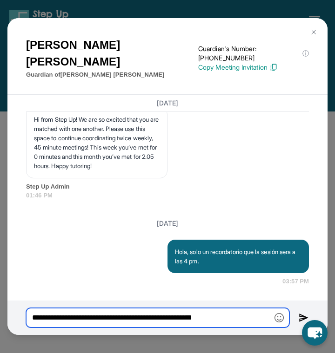 This screenshot has height=353, width=335. I want to click on span: 01:46 PM, so click(167, 196).